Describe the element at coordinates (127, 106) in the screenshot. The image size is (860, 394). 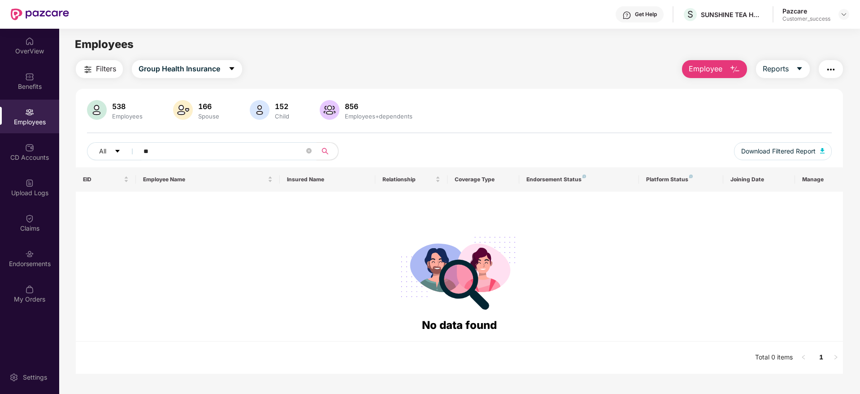
I see `div: 538` at that location.